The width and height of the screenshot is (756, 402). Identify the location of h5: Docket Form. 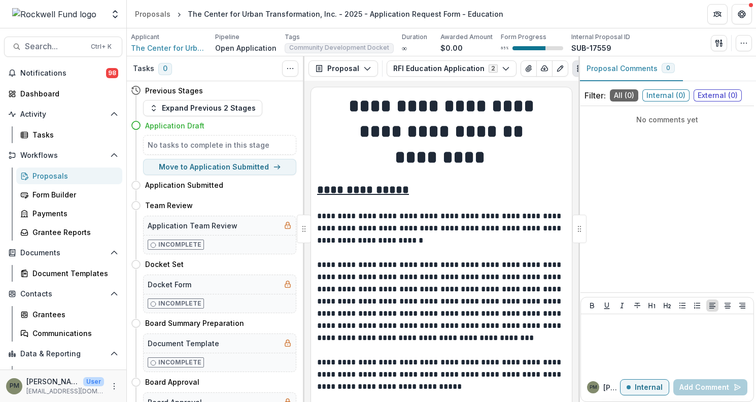
(169, 284).